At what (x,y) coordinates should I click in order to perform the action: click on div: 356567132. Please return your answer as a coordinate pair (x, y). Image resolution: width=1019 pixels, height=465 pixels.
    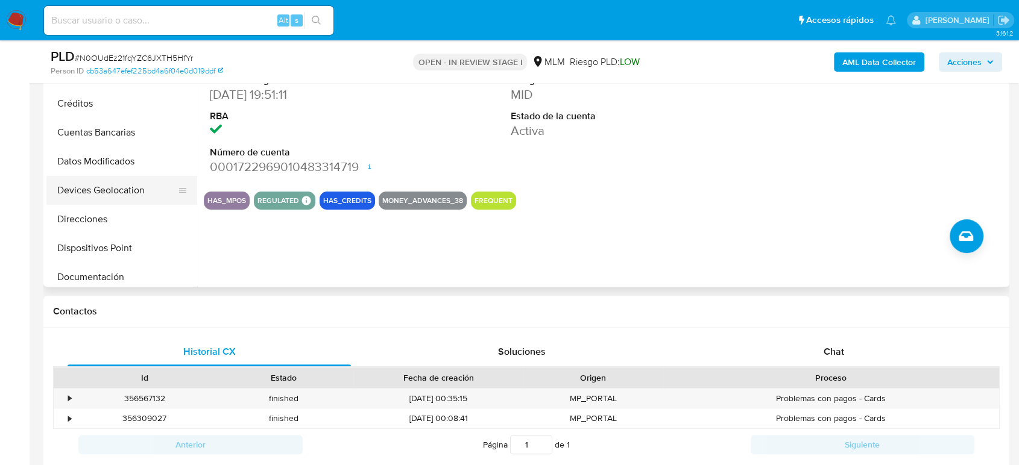
    Looking at the image, I should click on (144, 398).